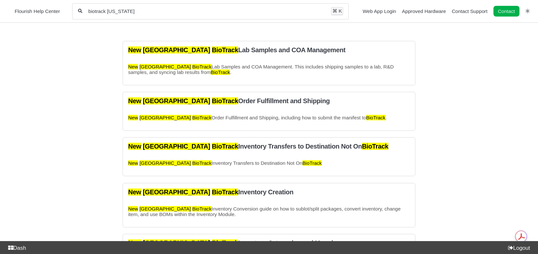 The image size is (538, 254). I want to click on p: Order Fulfillment and Shipping, including how to submit the manifest to ., so click(269, 118).